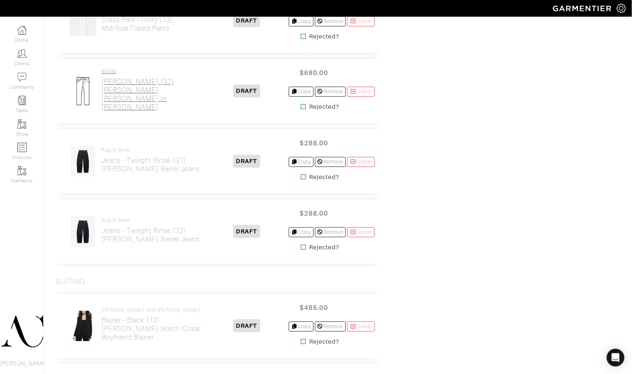 This screenshot has height=374, width=632. Describe the element at coordinates (314, 73) in the screenshot. I see `span: $680.00` at that location.